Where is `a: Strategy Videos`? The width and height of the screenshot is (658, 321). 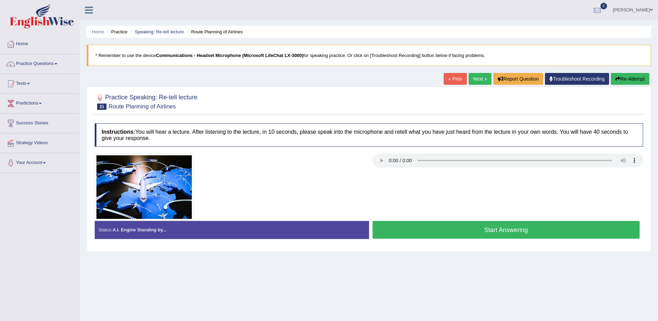 a: Strategy Videos is located at coordinates (40, 142).